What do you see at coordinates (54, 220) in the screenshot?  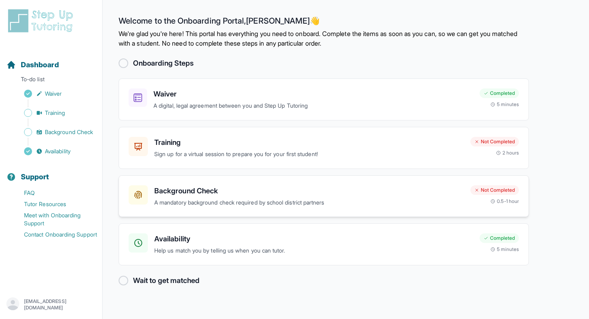 I see `a: Meet with Onboarding Support` at bounding box center [54, 220].